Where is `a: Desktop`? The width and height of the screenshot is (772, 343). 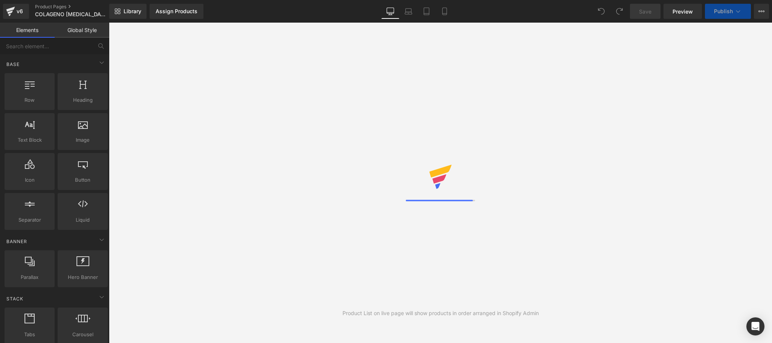
a: Desktop is located at coordinates (390, 11).